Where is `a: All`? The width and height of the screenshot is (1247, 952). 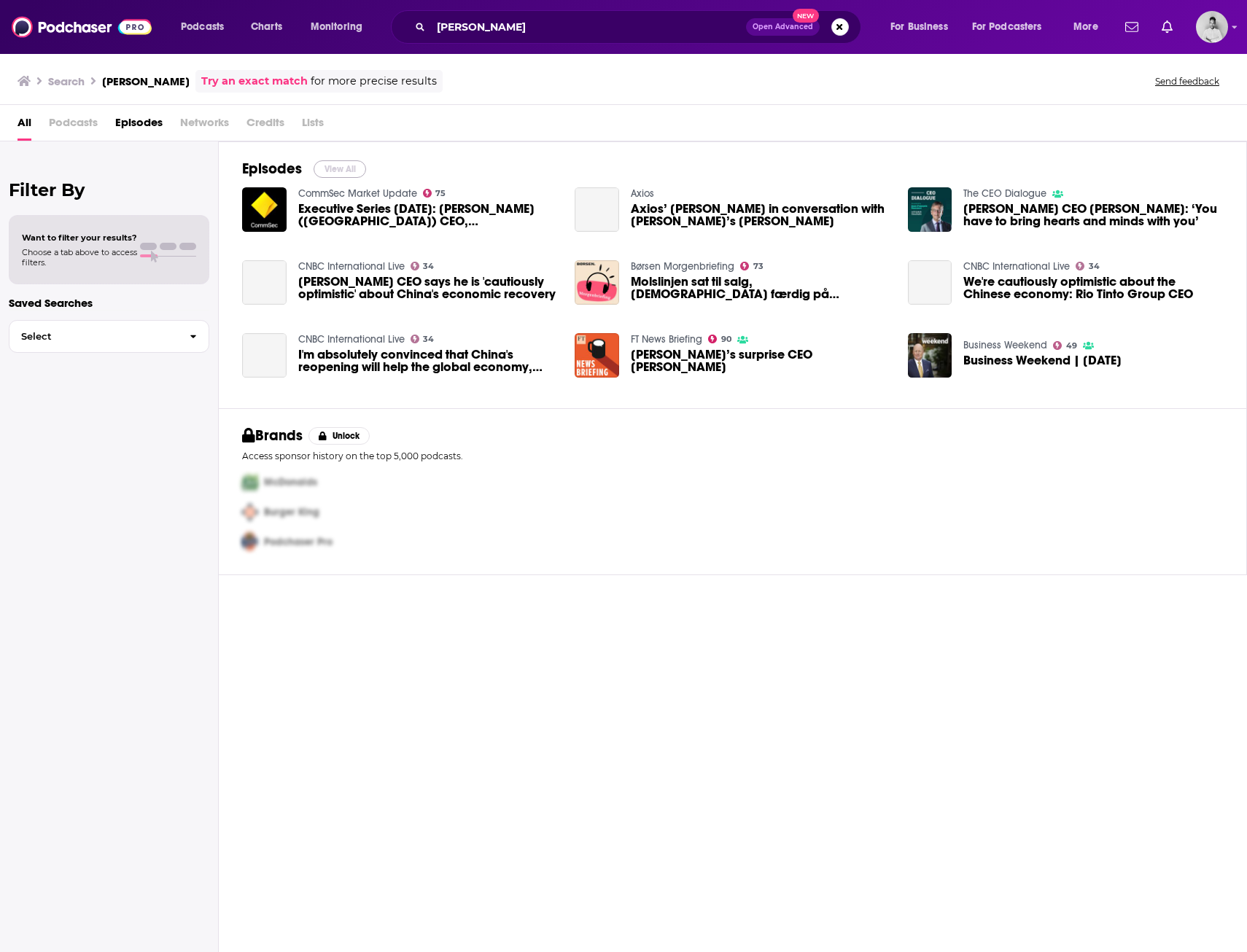
a: All is located at coordinates (24, 126).